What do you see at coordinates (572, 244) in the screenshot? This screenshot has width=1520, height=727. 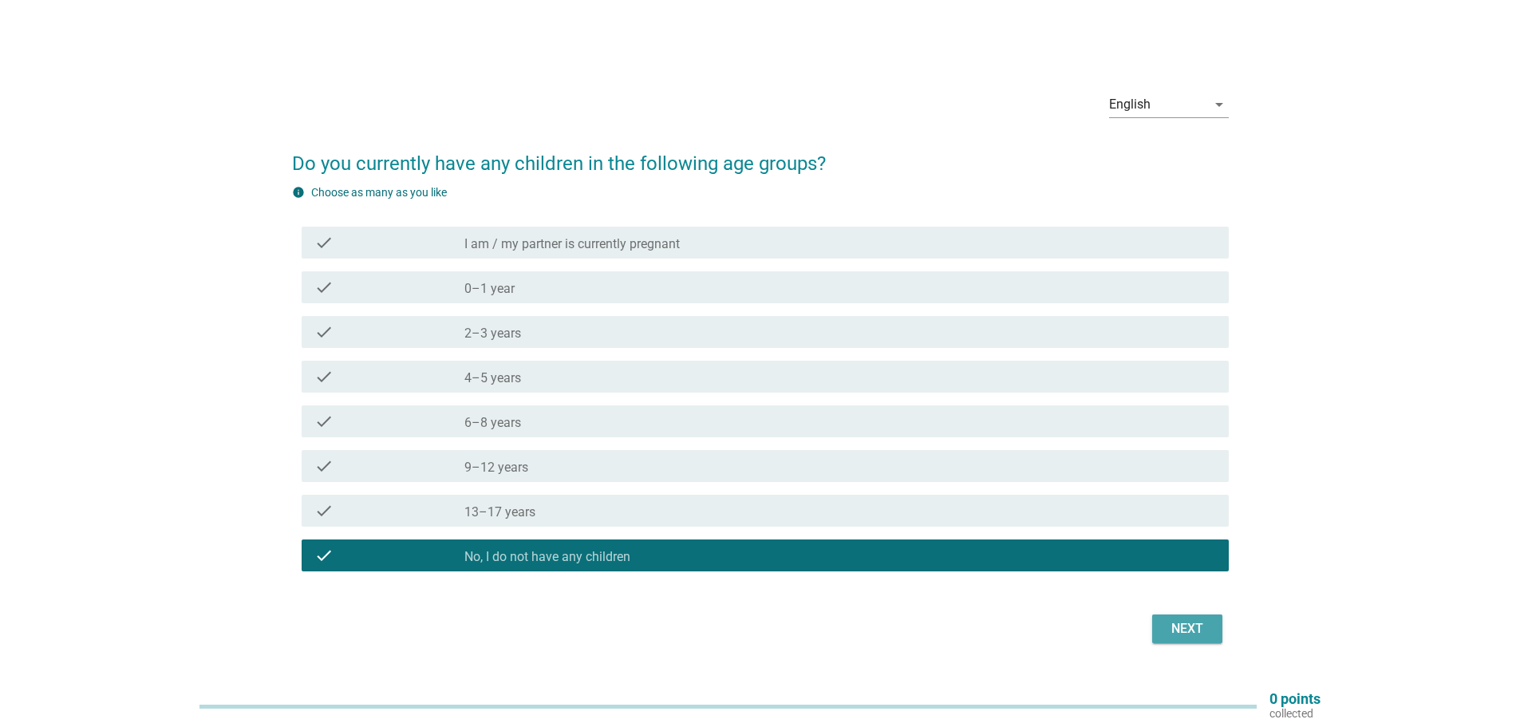 I see `label: I am / my partner is currently pregnant` at bounding box center [572, 244].